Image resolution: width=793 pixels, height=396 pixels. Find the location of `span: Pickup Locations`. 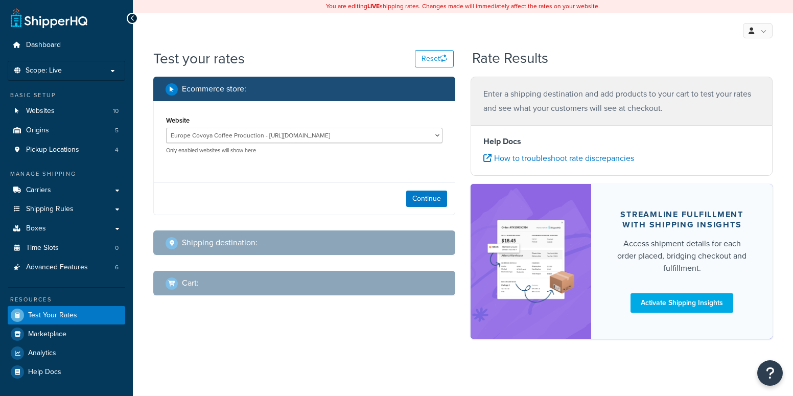

span: Pickup Locations is located at coordinates (53, 150).